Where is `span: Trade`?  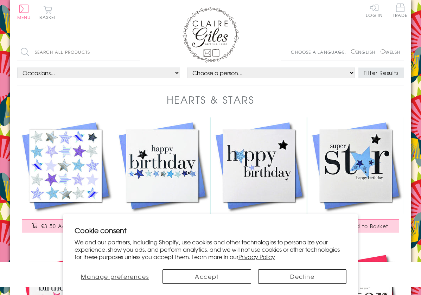
span: Trade is located at coordinates (400, 10).